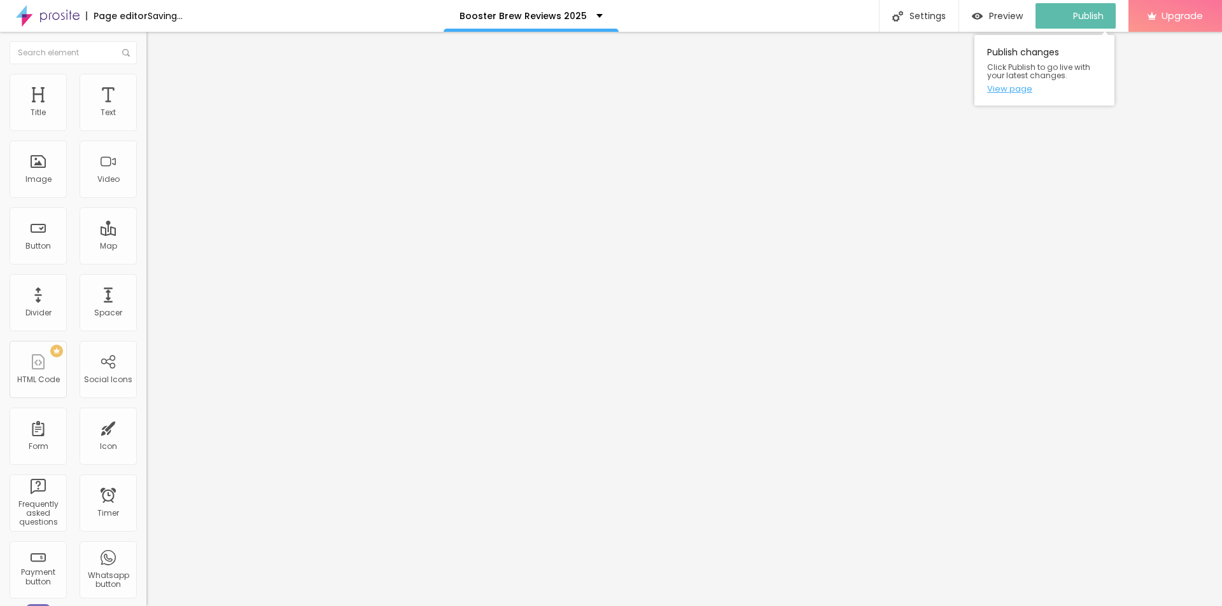  What do you see at coordinates (523, 16) in the screenshot?
I see `p: Booster Brew Reviews 2025` at bounding box center [523, 16].